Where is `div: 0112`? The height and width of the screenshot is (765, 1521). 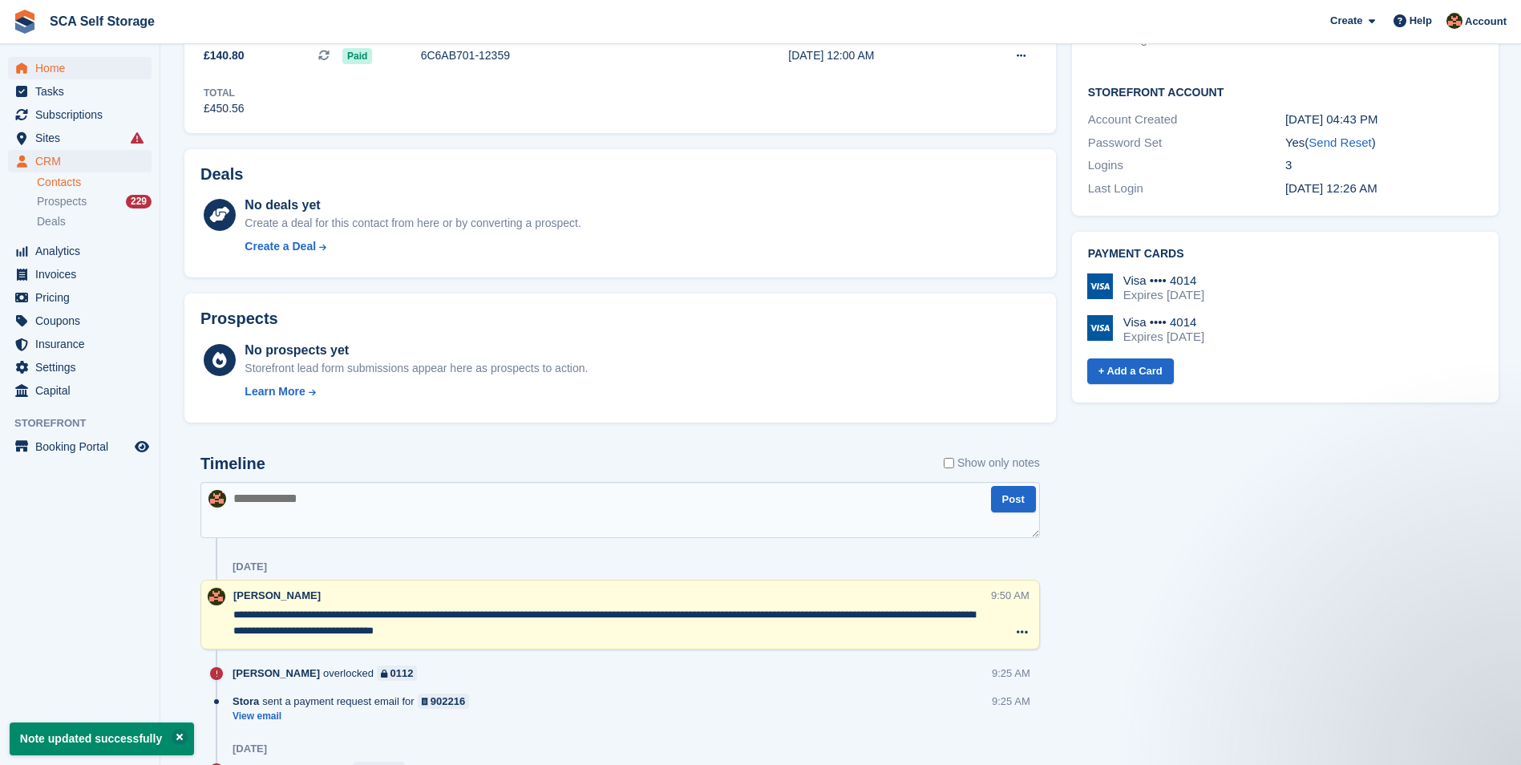 div: 0112 is located at coordinates (402, 673).